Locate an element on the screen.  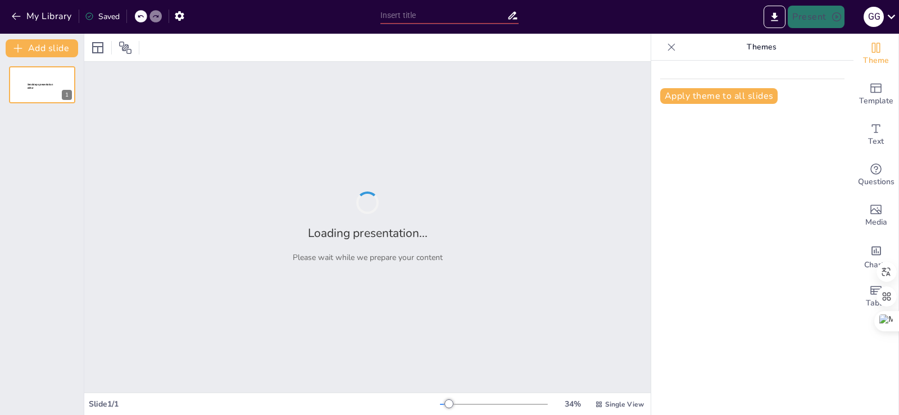
span: Text is located at coordinates (876, 142).